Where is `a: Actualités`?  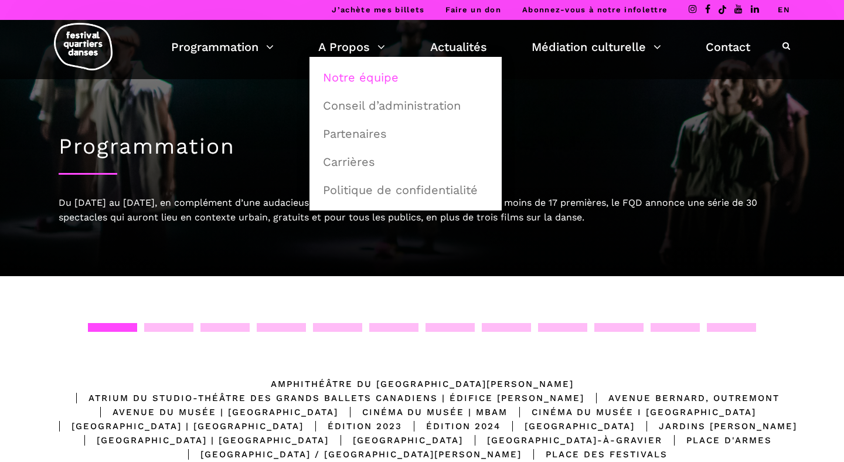 a: Actualités is located at coordinates (458, 47).